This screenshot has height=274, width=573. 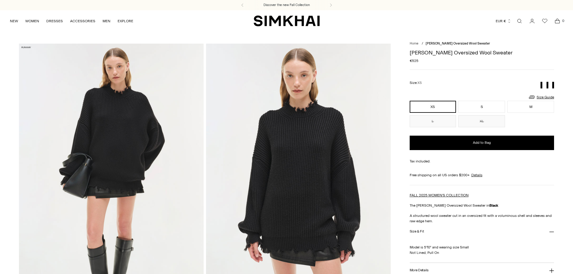 What do you see at coordinates (482, 218) in the screenshot?
I see `p: A structured wool sweater cut in an oversized fit with a voluminous shell and sleeves and raw edg...` at bounding box center [482, 218].